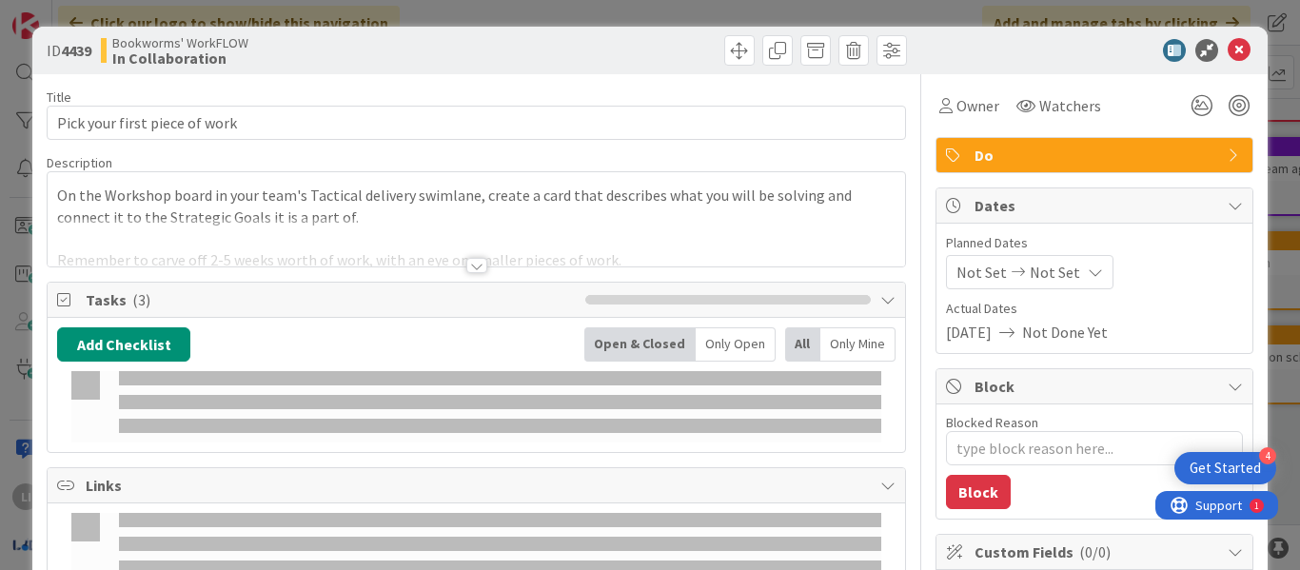 This screenshot has height=570, width=1300. What do you see at coordinates (1095, 308) in the screenshot?
I see `span: Actual Dates` at bounding box center [1095, 308].